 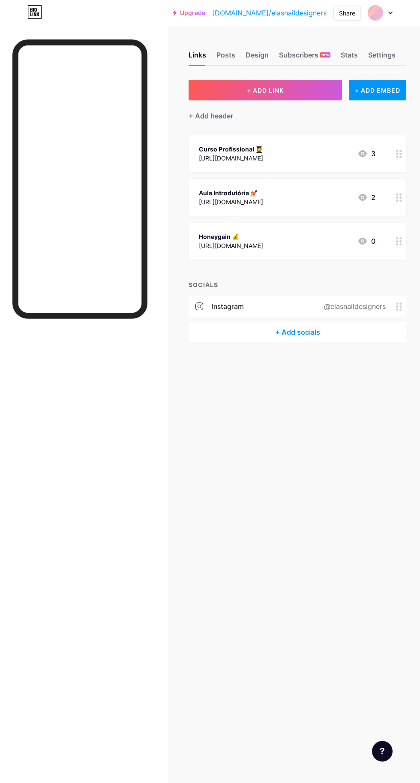 I want to click on button: + ADD LINK, so click(x=265, y=90).